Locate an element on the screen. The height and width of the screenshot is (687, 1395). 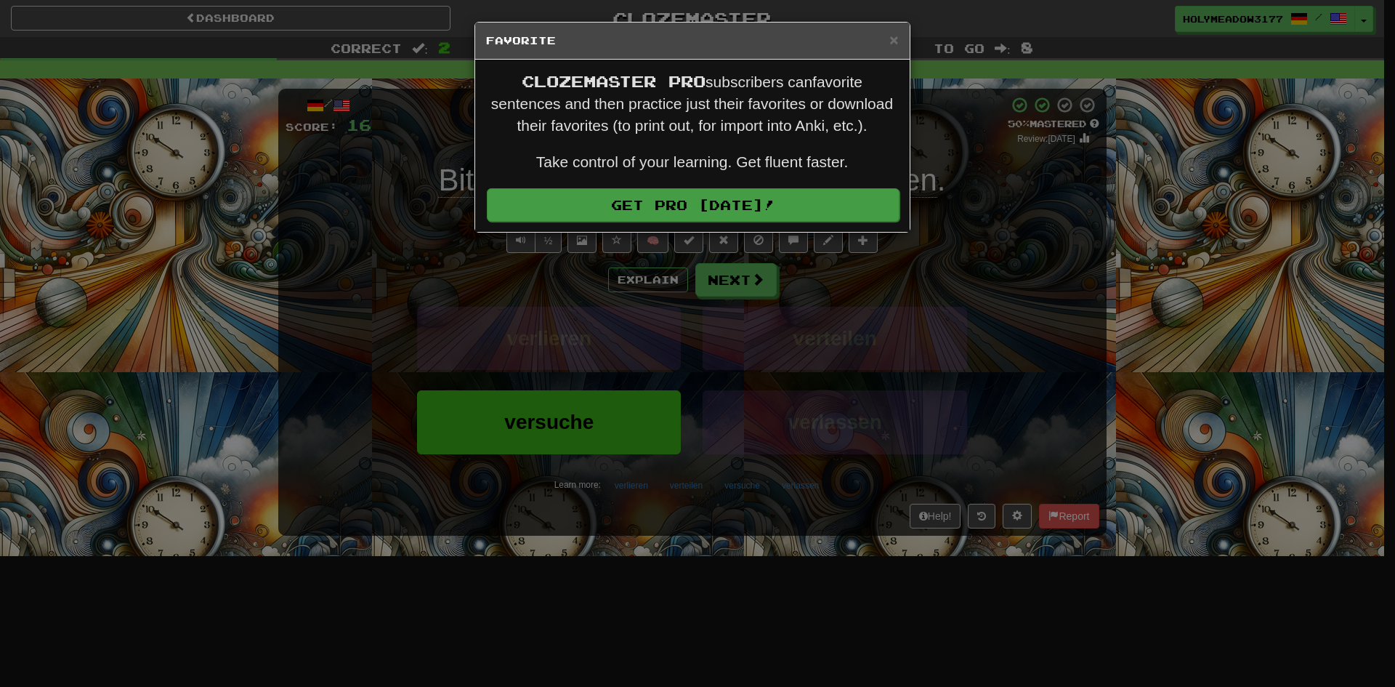
p: subscribers can favorite sentences and then practice just their favorites or download their favor... is located at coordinates (692, 103).